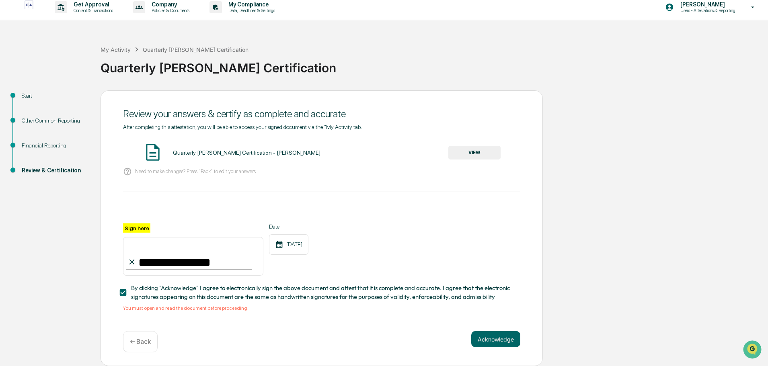  Describe the element at coordinates (115, 49) in the screenshot. I see `div: My Activity` at that location.